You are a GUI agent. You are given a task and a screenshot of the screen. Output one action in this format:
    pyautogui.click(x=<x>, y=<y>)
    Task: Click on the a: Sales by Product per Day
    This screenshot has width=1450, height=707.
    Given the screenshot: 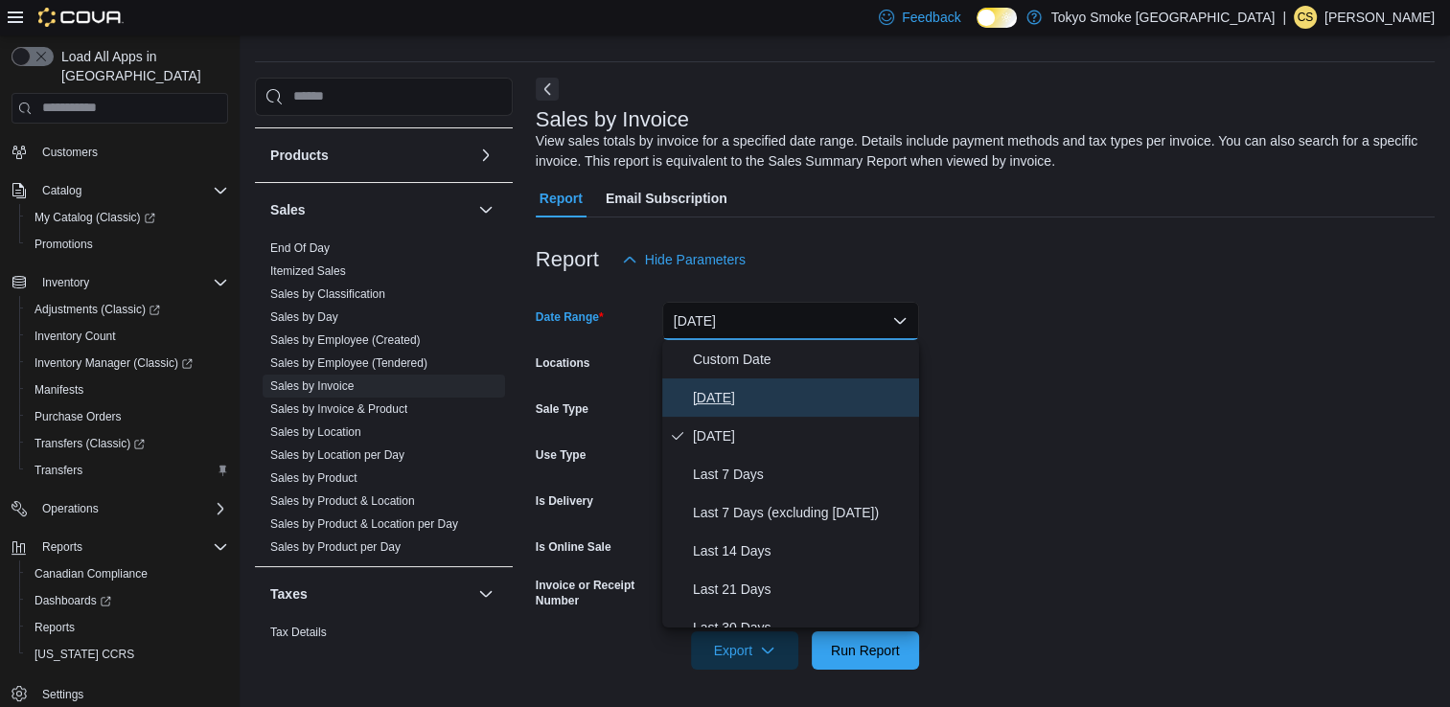 What is the action you would take?
    pyautogui.click(x=335, y=547)
    